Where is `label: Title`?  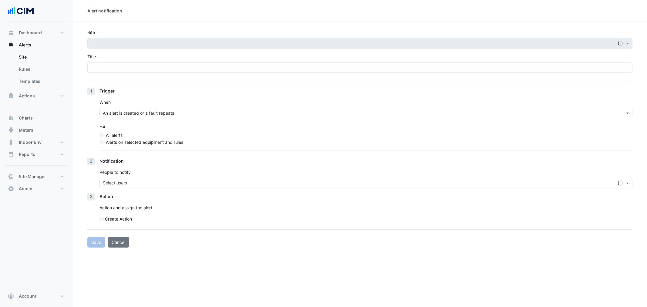 label: Title is located at coordinates (92, 56).